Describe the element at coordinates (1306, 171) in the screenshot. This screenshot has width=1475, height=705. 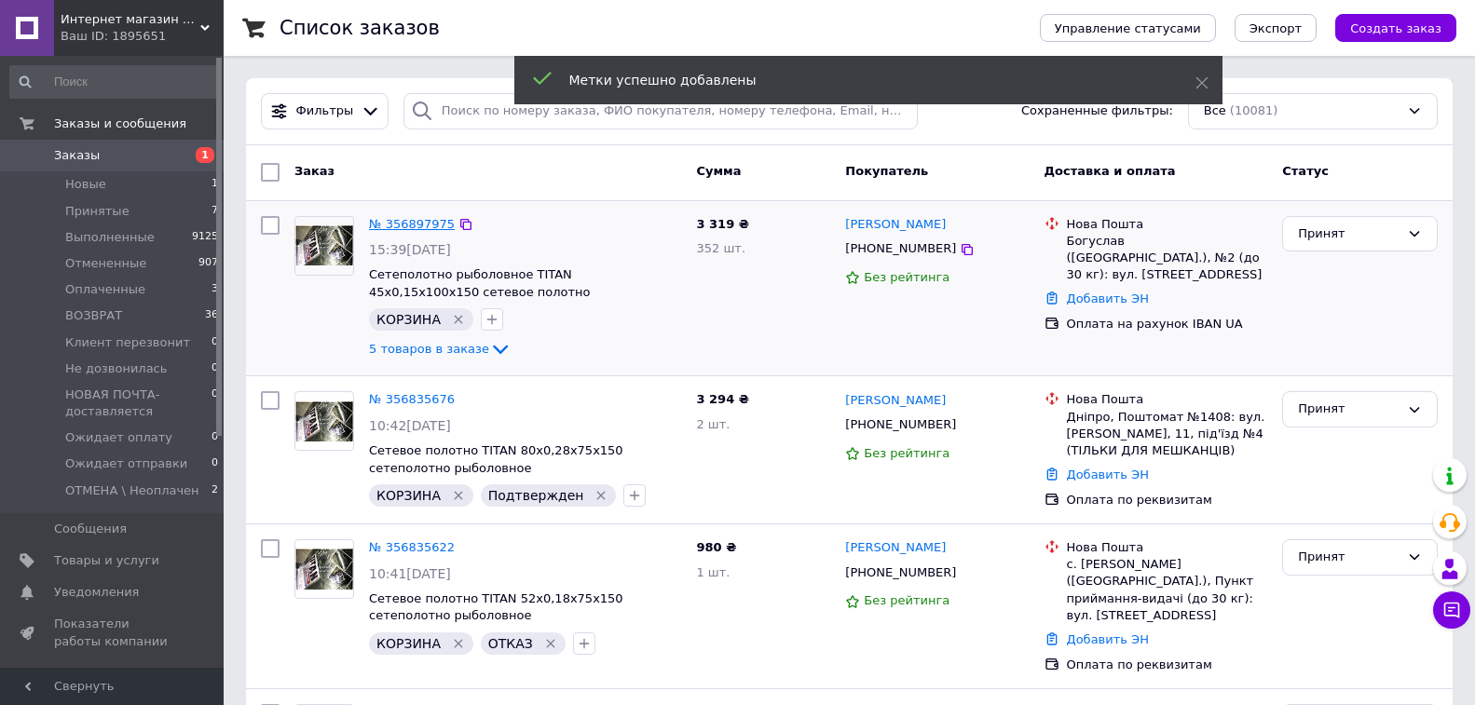
I see `span: Статус` at that location.